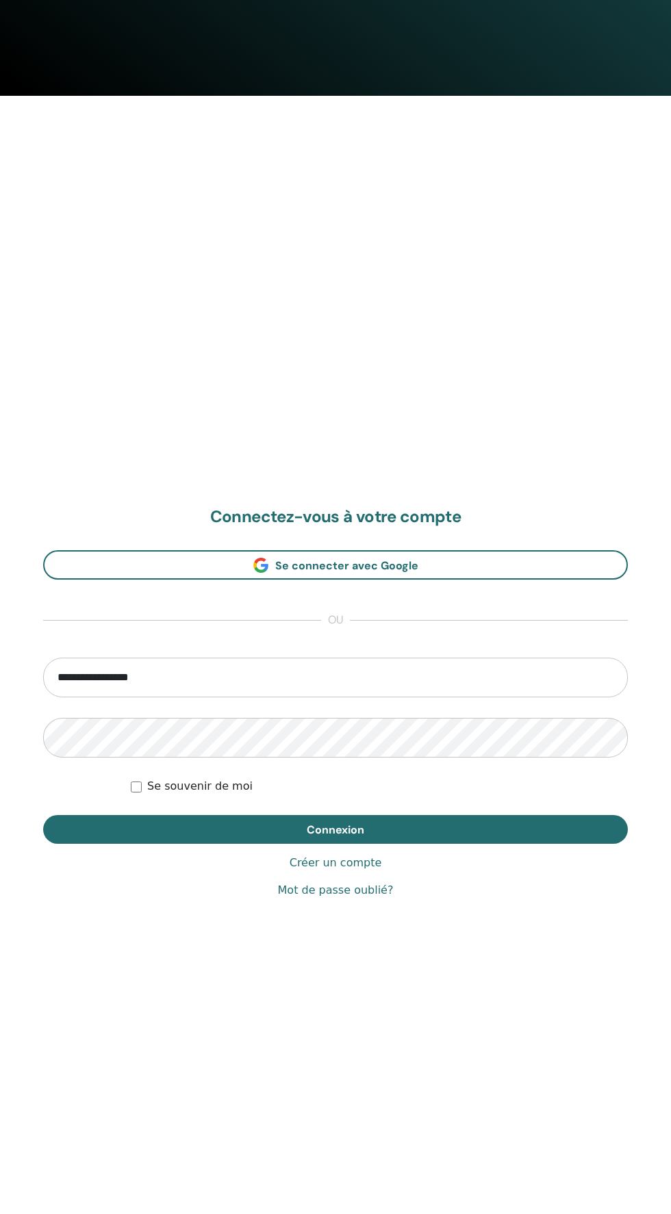 The image size is (671, 1214). Describe the element at coordinates (335, 517) in the screenshot. I see `h2: Connectez-vous à votre compte` at that location.